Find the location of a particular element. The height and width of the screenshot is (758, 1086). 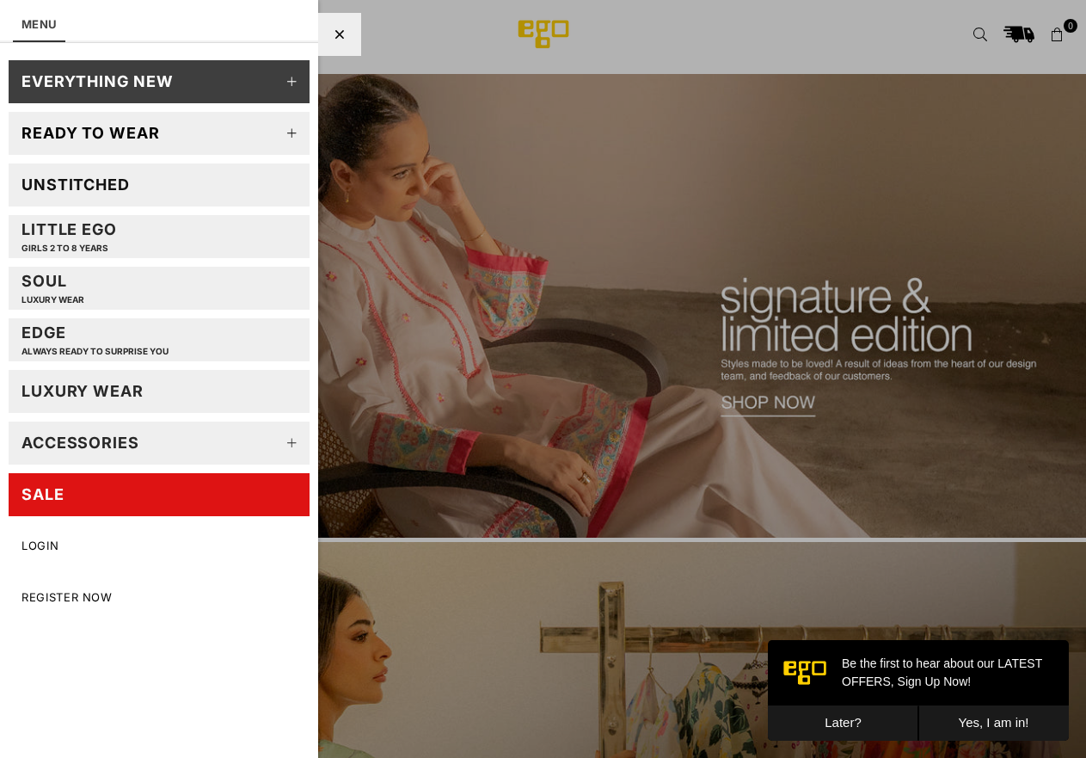

div: EVERYTHING NEW is located at coordinates (97, 81).